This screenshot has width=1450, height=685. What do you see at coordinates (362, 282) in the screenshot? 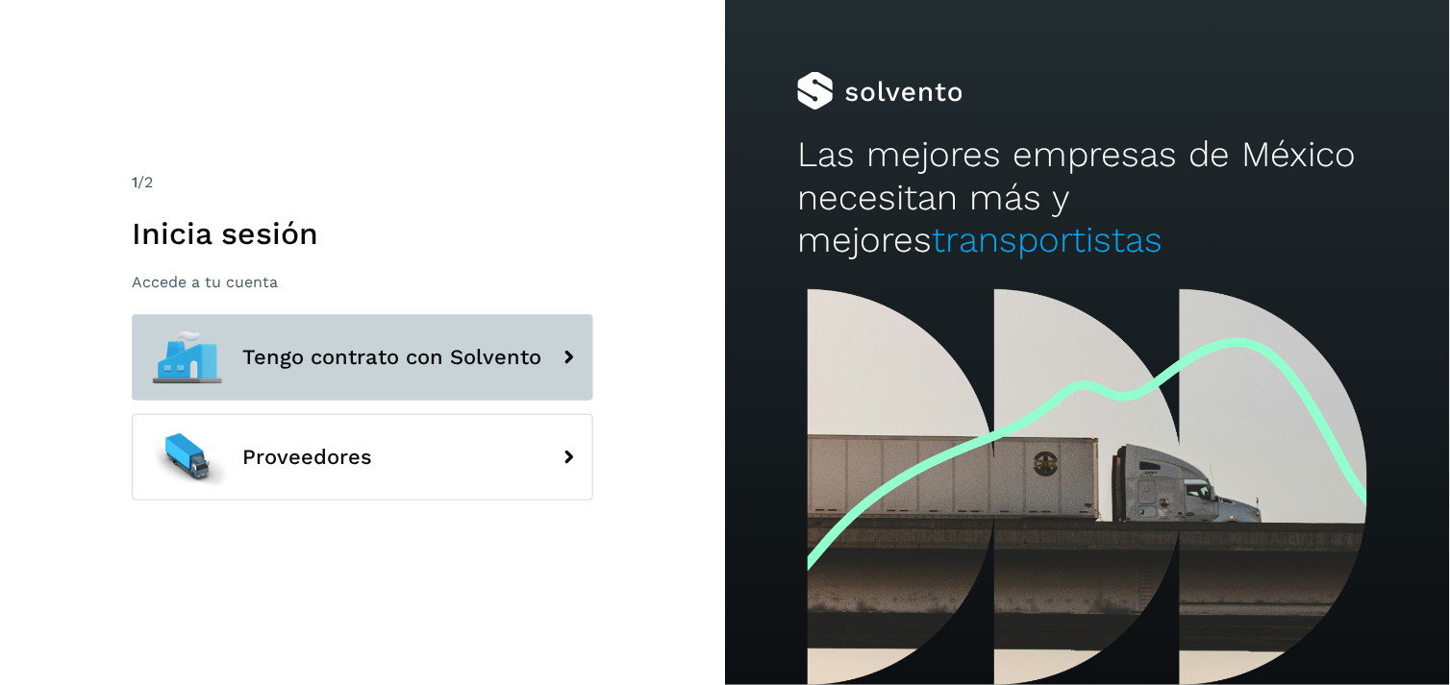
I see `p: Accede a tu cuenta` at bounding box center [362, 282].